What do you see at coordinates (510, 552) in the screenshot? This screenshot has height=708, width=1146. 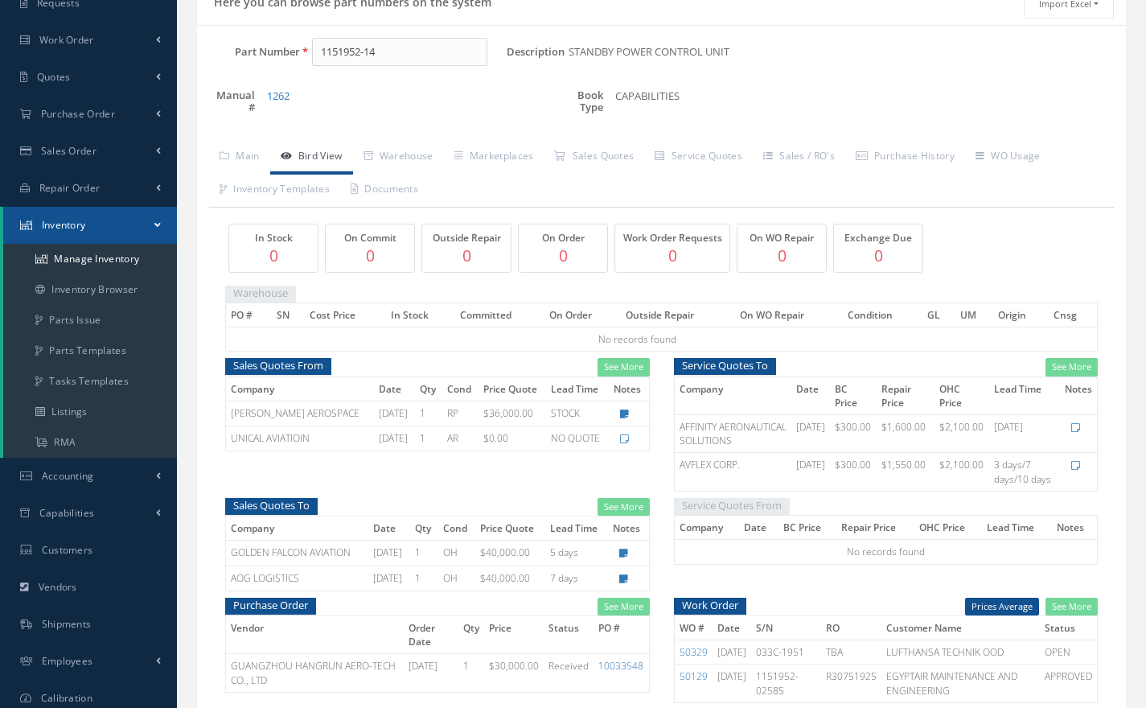 I see `td: $40,000.00` at bounding box center [510, 552].